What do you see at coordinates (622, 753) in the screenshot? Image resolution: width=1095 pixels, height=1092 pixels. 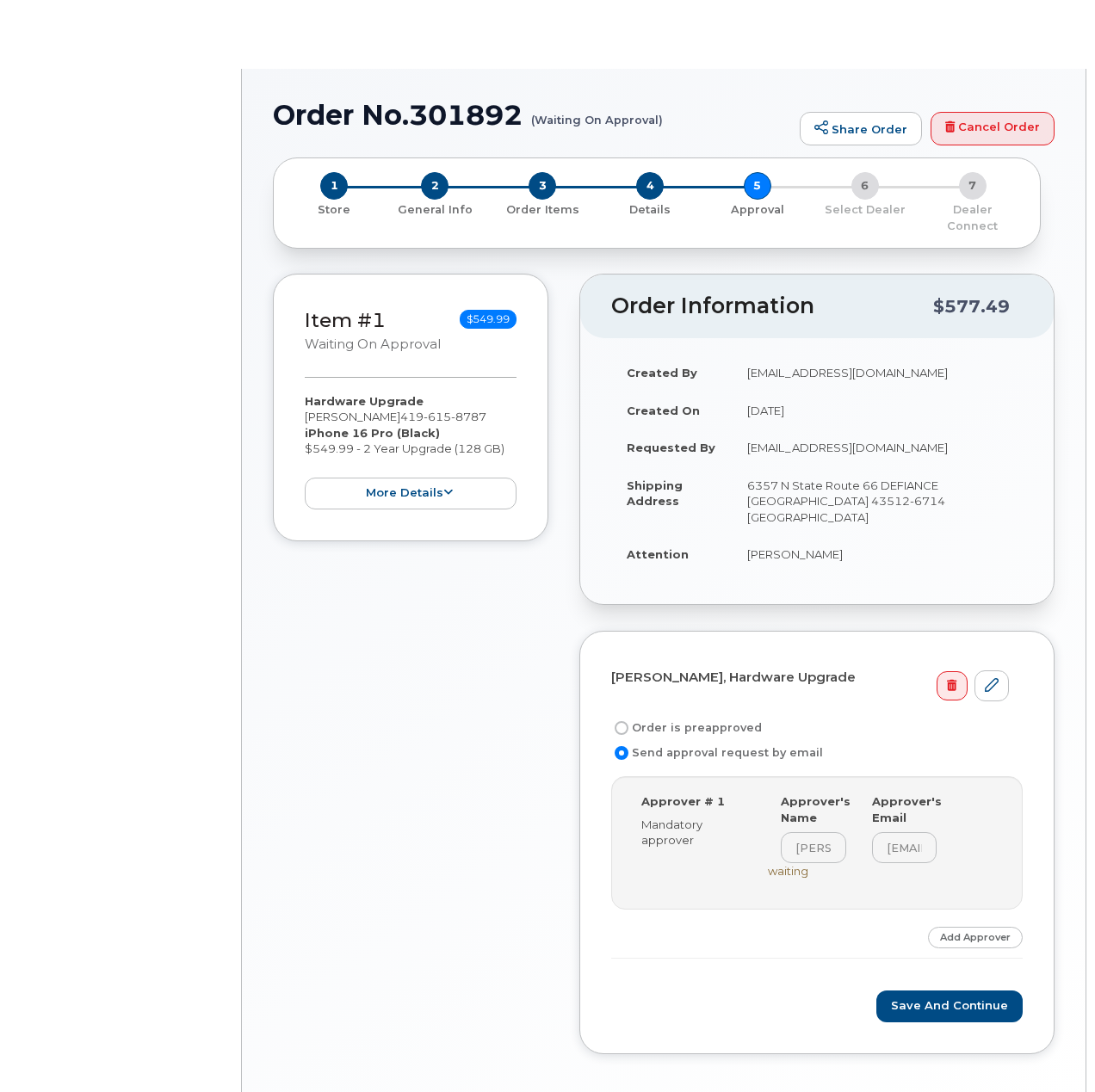 I see `input: Send approval request by email` at bounding box center [622, 753].